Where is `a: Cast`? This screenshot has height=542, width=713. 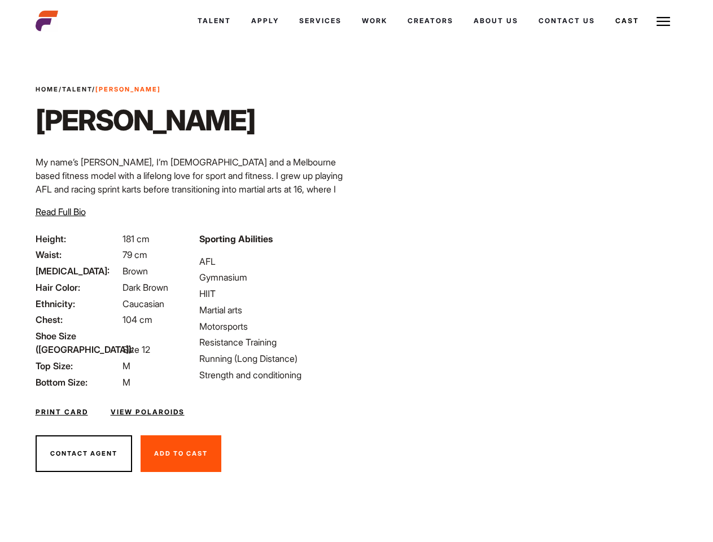
a: Cast is located at coordinates (627, 21).